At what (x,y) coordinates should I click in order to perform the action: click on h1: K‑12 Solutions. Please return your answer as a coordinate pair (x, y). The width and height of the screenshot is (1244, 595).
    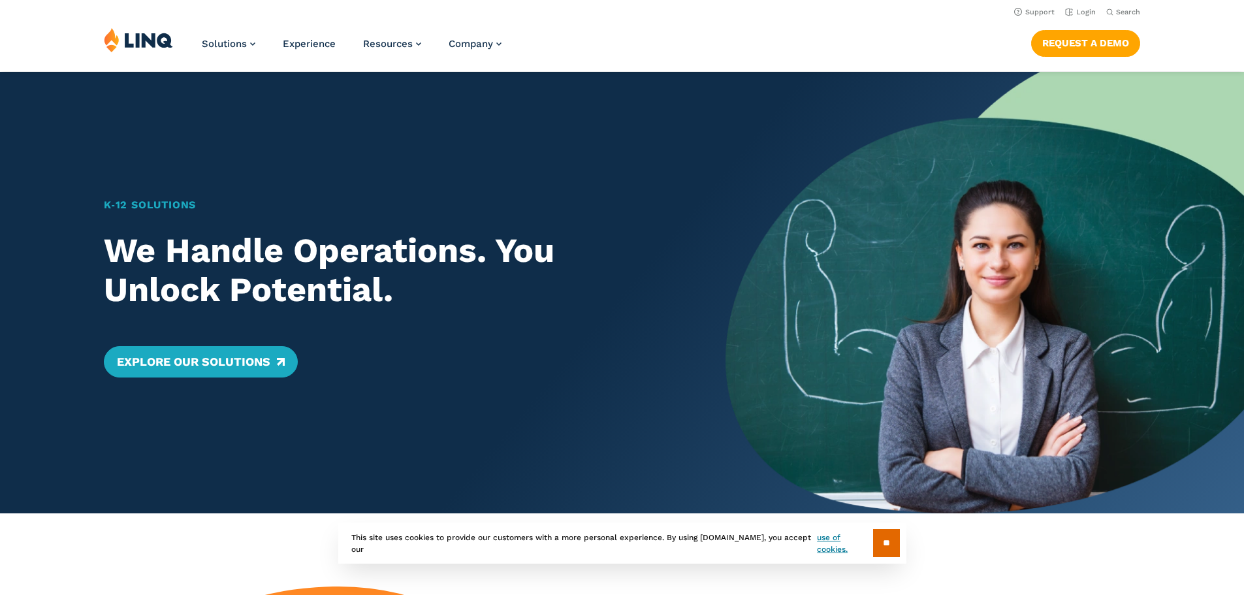
    Looking at the image, I should click on (389, 205).